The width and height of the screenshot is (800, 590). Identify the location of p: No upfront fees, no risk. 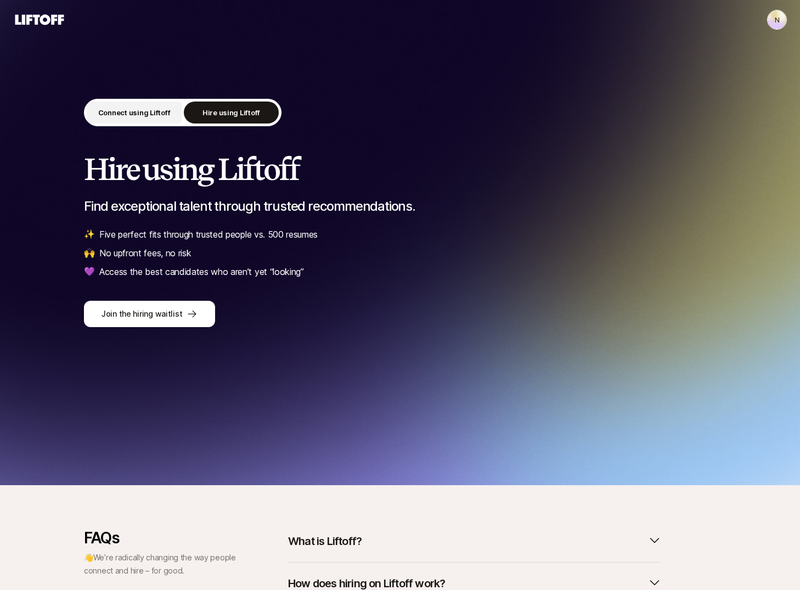
(145, 253).